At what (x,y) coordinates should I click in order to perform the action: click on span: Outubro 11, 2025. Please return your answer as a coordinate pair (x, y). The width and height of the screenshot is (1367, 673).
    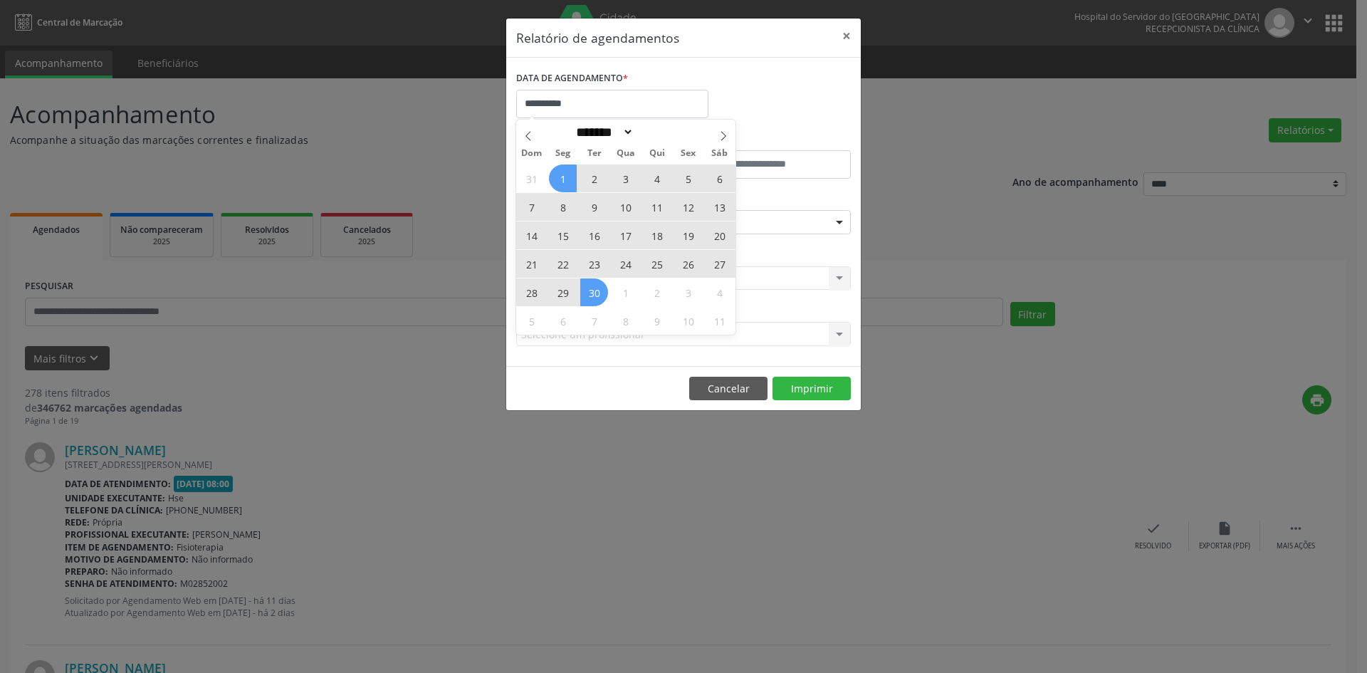
    Looking at the image, I should click on (719, 320).